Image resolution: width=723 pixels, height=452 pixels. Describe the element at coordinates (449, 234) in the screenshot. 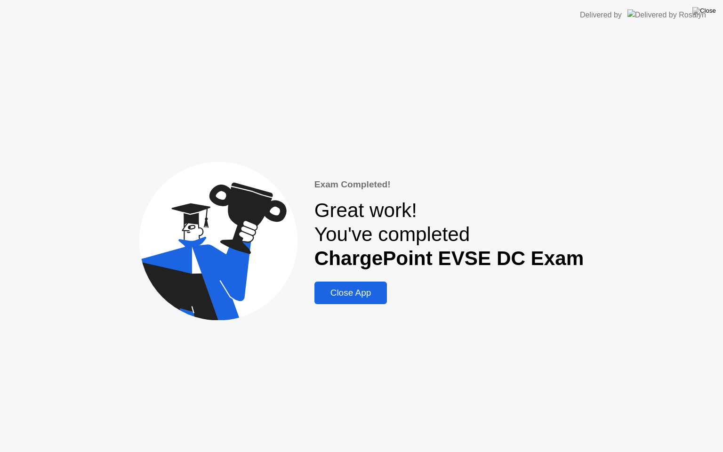

I see `div: Great work! You've completed` at that location.